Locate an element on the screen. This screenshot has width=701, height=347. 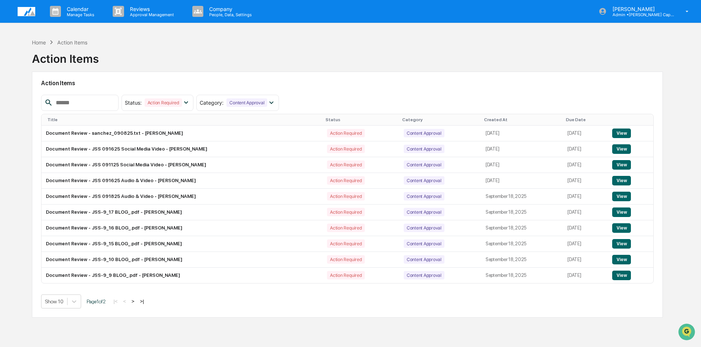
div: Created At is located at coordinates (522, 120).